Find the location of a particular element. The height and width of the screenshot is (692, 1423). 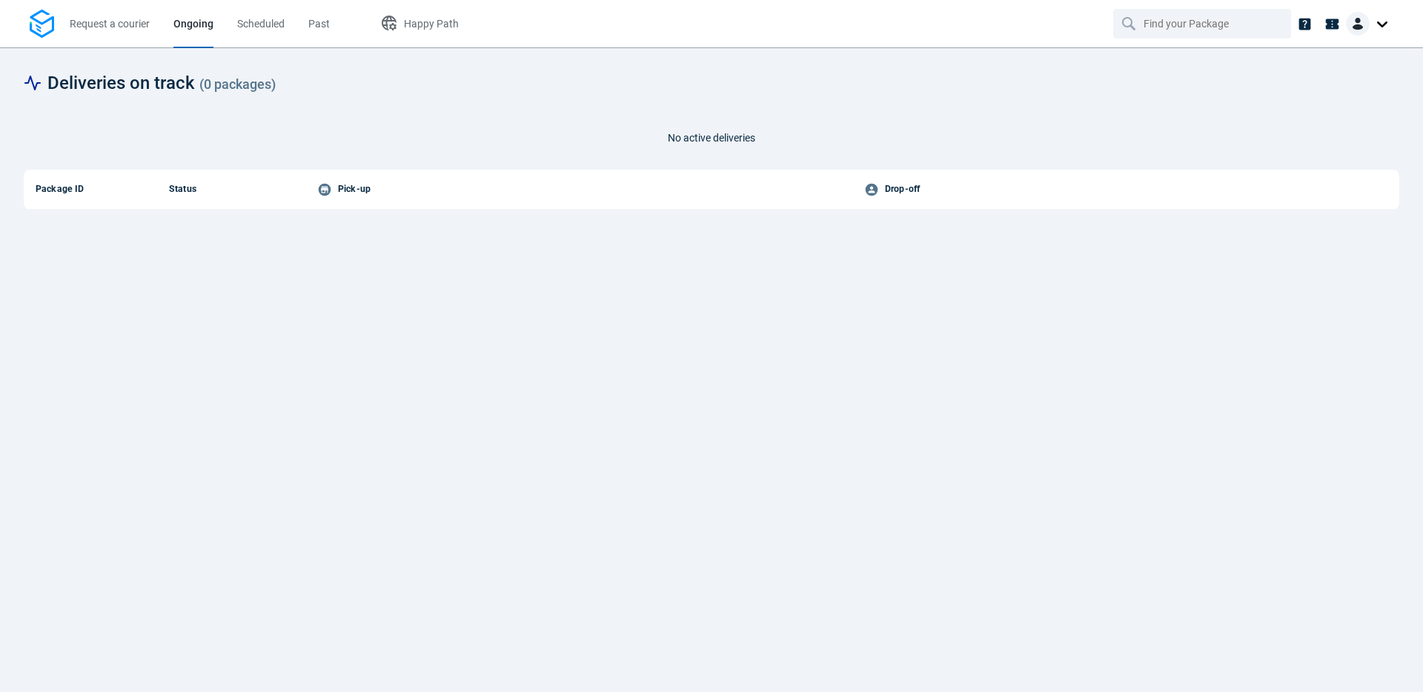

input: Find your Package is located at coordinates (1204, 24).